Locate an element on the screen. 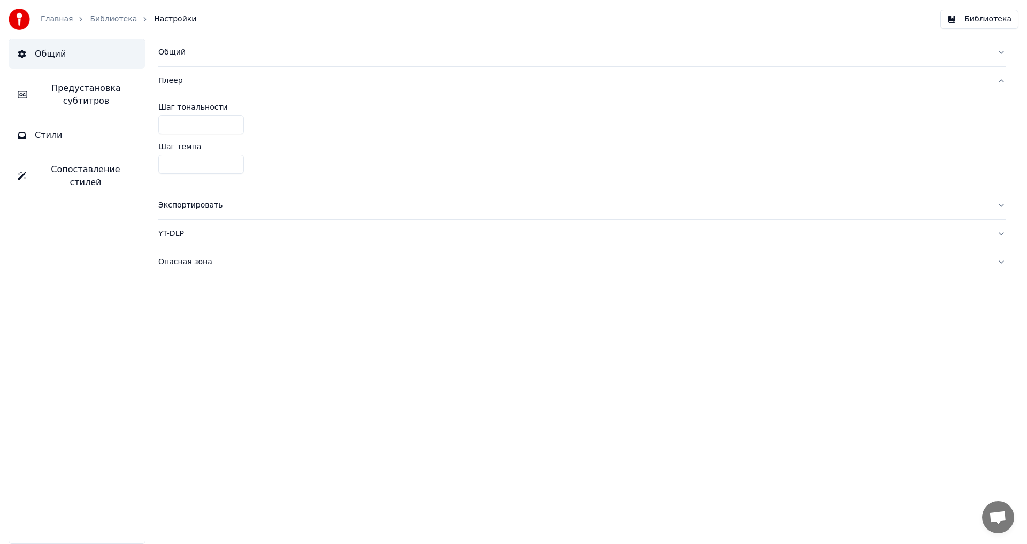  div: Общий is located at coordinates (573, 52).